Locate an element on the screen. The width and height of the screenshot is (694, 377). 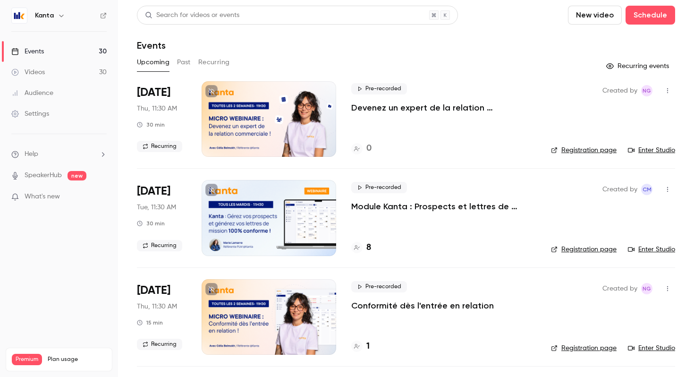
button: New video is located at coordinates (595, 15).